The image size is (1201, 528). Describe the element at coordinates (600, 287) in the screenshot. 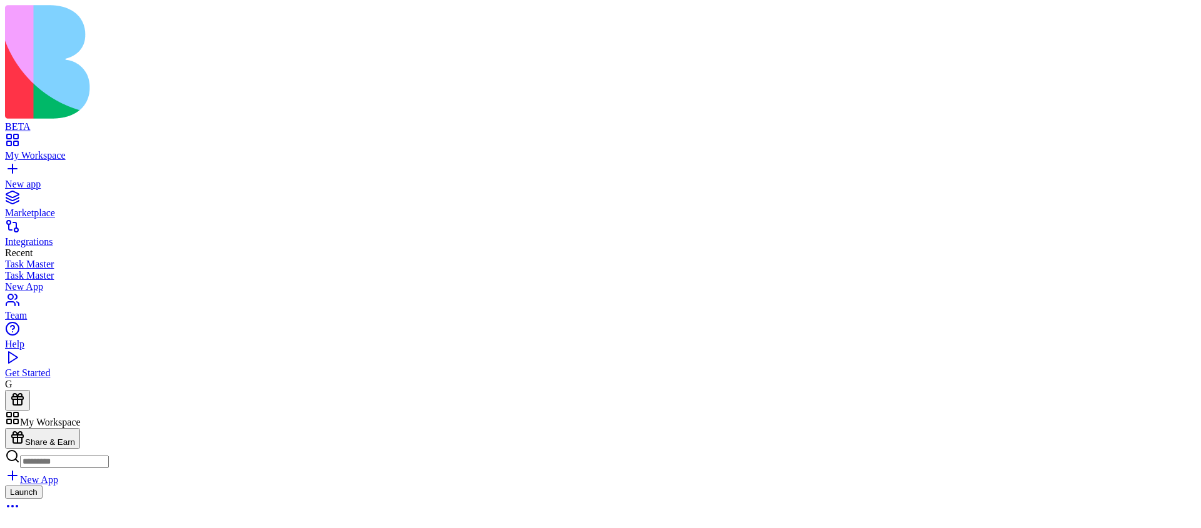

I see `div: New App` at that location.